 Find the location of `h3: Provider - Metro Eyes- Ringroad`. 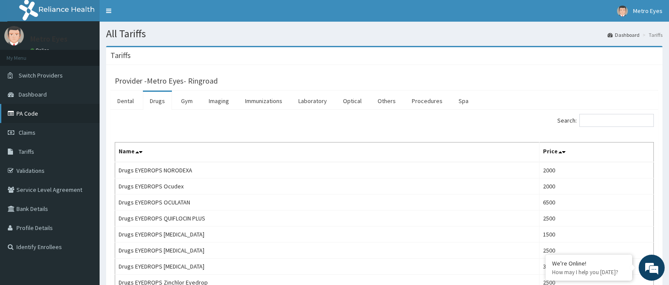

h3: Provider - Metro Eyes- Ringroad is located at coordinates (166, 81).